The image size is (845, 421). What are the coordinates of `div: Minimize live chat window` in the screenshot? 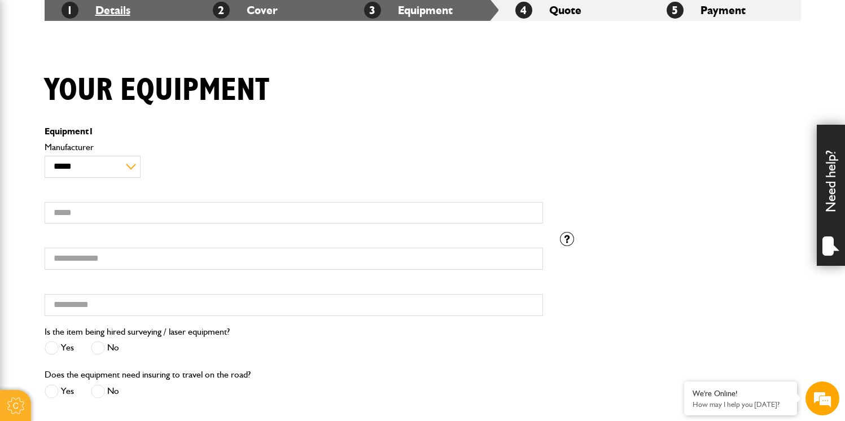 It's located at (199, 19).